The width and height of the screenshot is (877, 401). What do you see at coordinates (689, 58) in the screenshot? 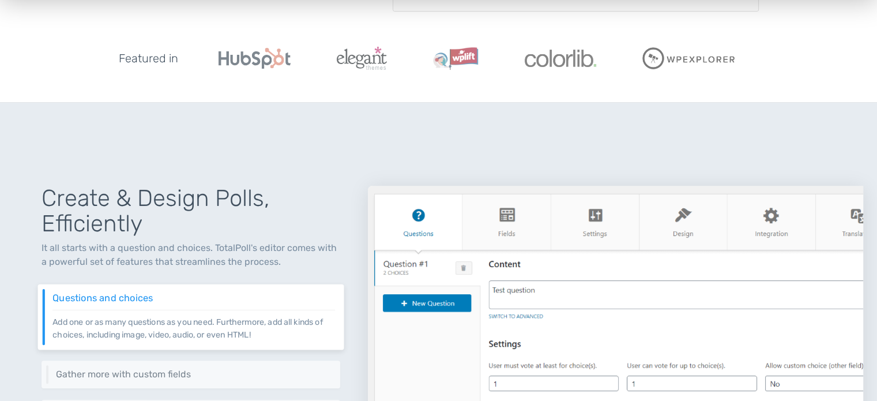
I see `img: WPExplorer` at bounding box center [689, 58].